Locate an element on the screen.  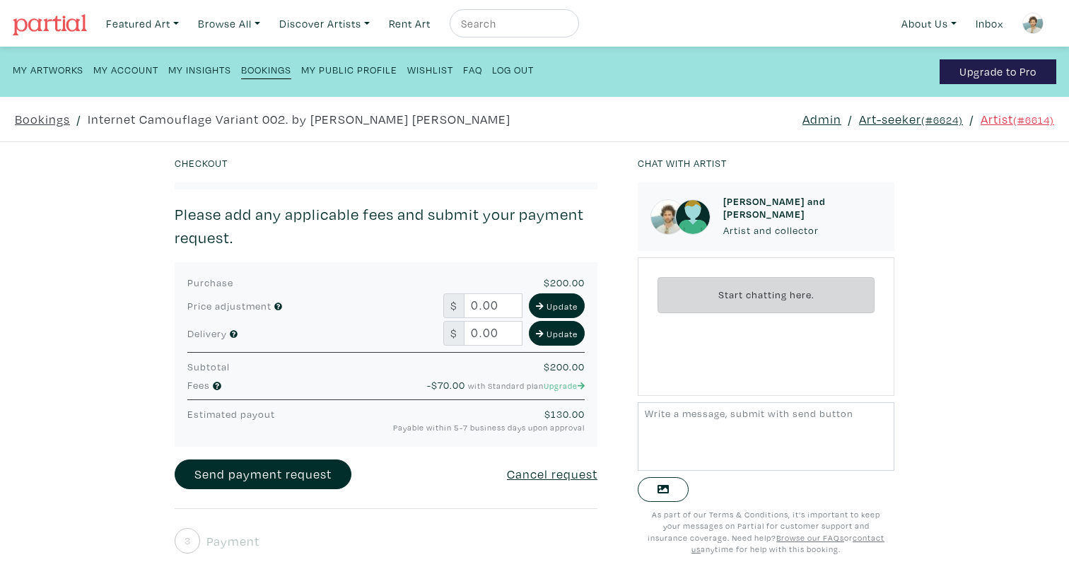
a: My Public Profile is located at coordinates (349, 69).